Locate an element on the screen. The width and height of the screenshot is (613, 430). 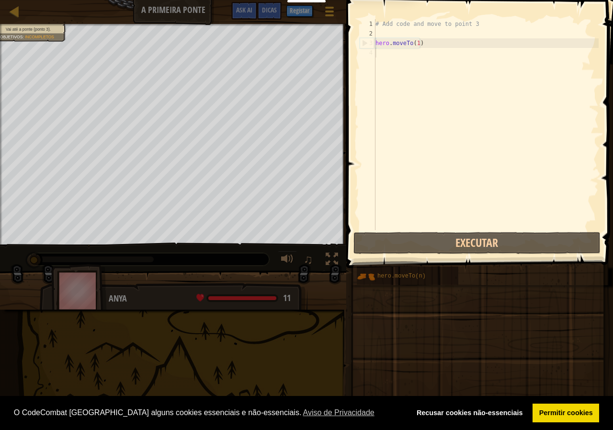
span: Ask AI is located at coordinates (244, 10).